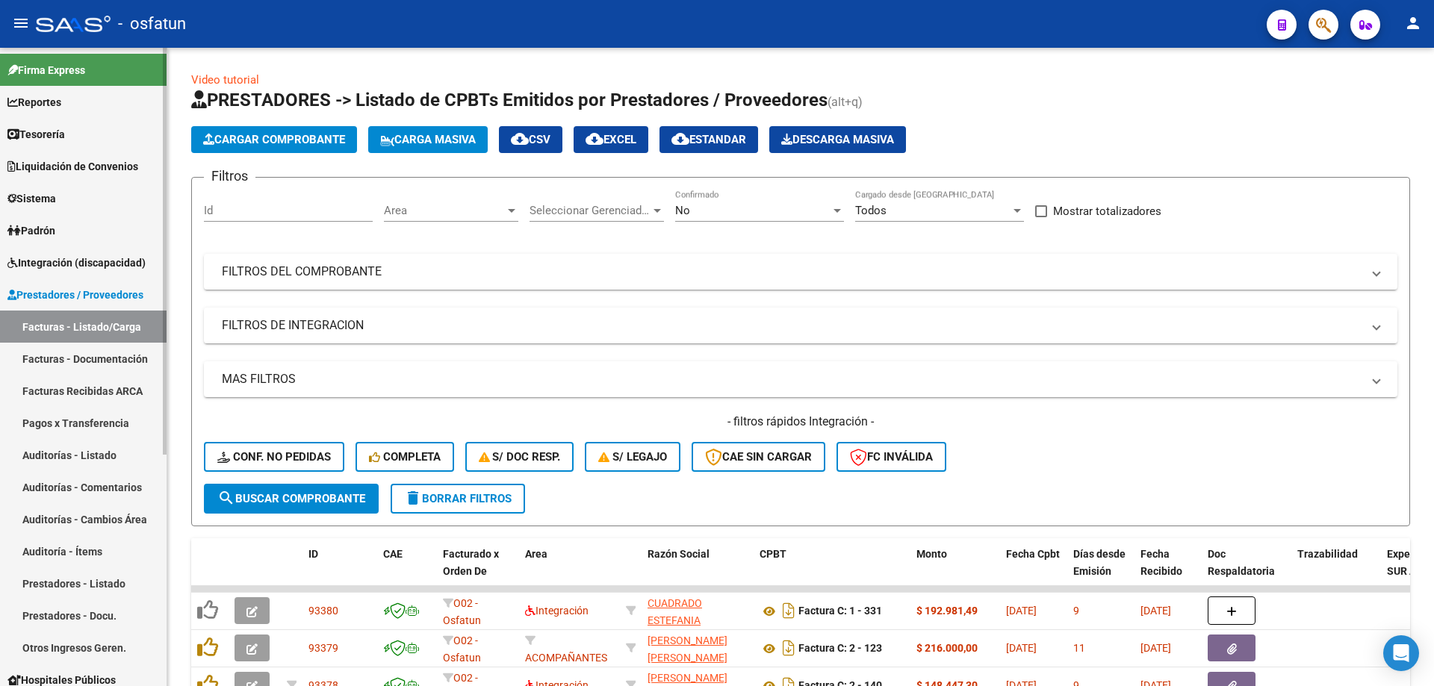  What do you see at coordinates (1413, 23) in the screenshot?
I see `mat-icon: person` at bounding box center [1413, 23].